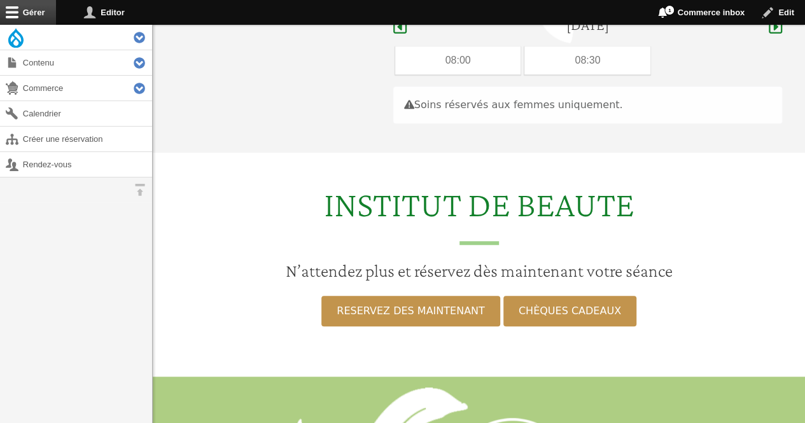  Describe the element at coordinates (479, 271) in the screenshot. I see `h3: N’attendez plus et réservez dès maintenant votre séance` at that location.